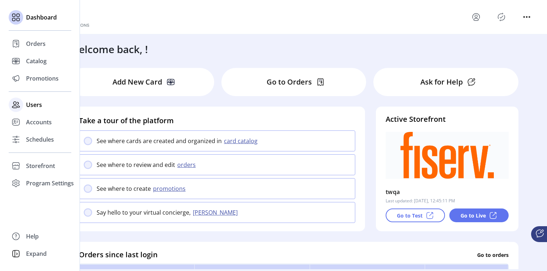 The width and height of the screenshot is (547, 271). I want to click on p: See where to create, so click(124, 189).